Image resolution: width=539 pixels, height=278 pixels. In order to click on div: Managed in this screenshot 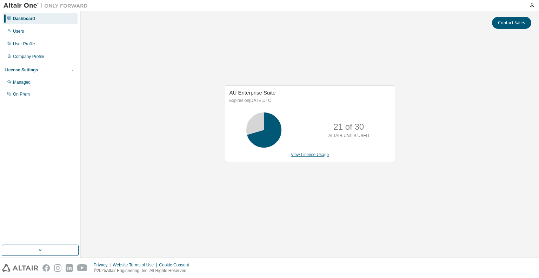, I will do `click(22, 82)`.